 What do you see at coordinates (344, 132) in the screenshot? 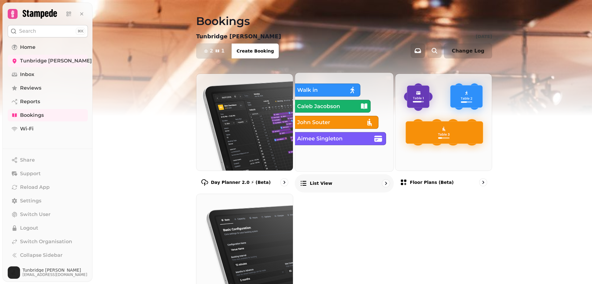
I see `a: List viewList view` at bounding box center [344, 132].